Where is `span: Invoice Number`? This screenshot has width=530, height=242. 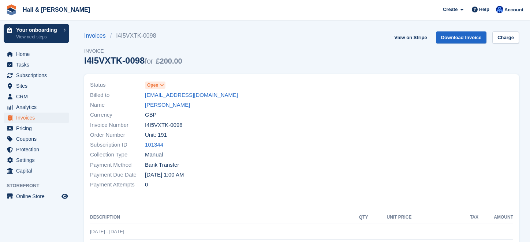 span: Invoice Number is located at coordinates (118, 125).